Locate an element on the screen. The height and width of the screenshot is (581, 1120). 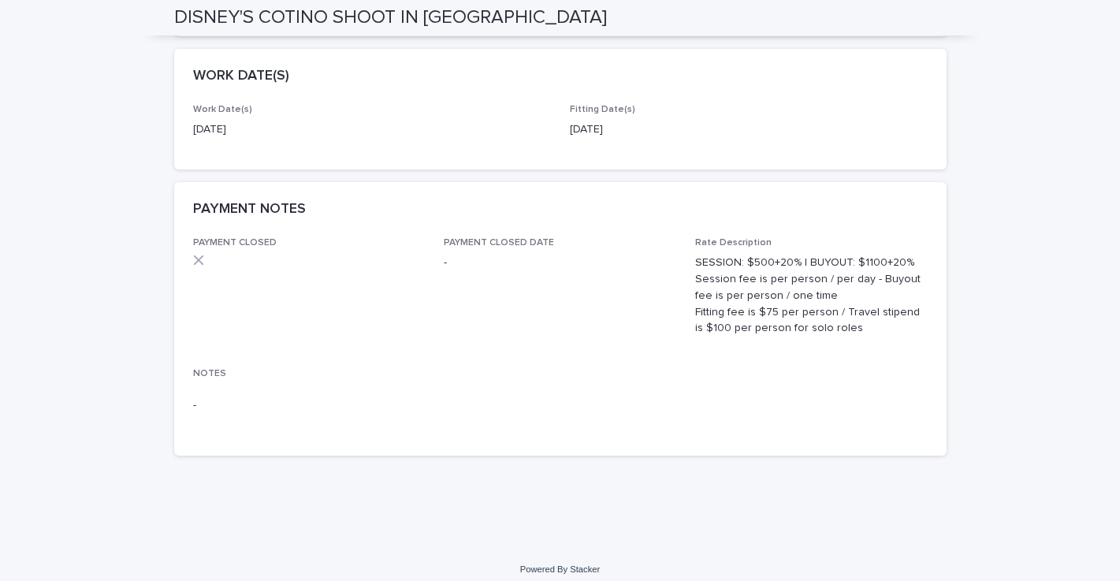
span: PAYMENT CLOSED is located at coordinates (235, 243).